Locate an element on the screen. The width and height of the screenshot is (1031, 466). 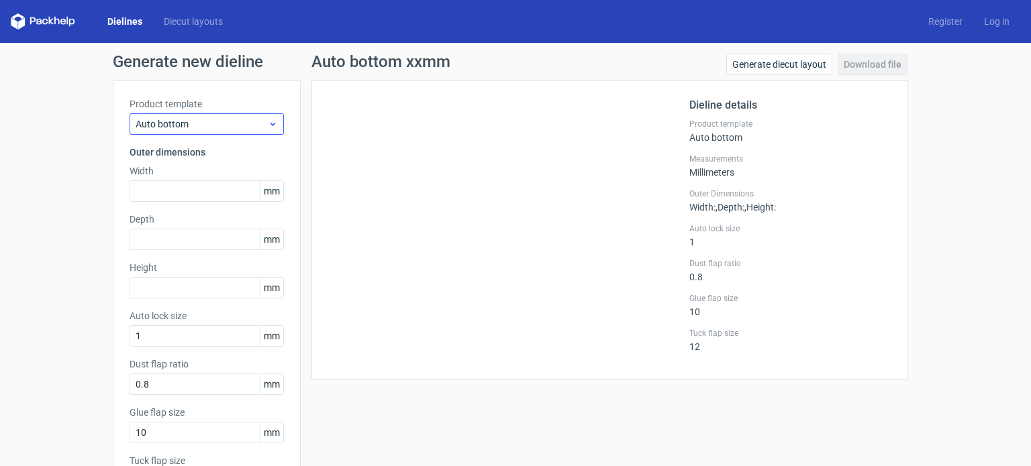
h2: Dieline details is located at coordinates (790, 105).